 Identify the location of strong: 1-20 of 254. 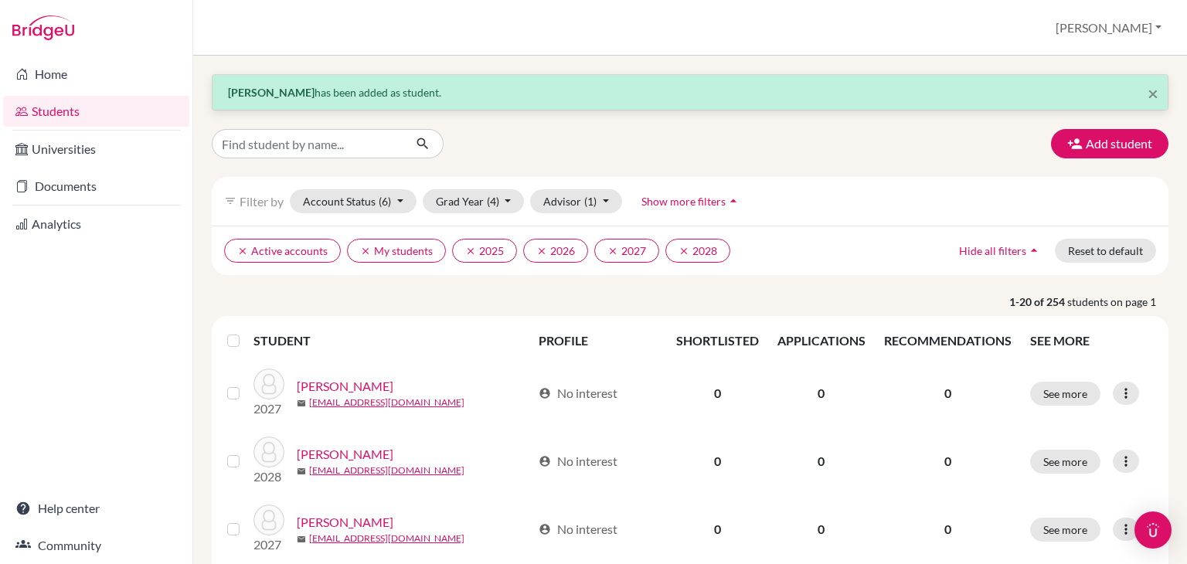
(1038, 302).